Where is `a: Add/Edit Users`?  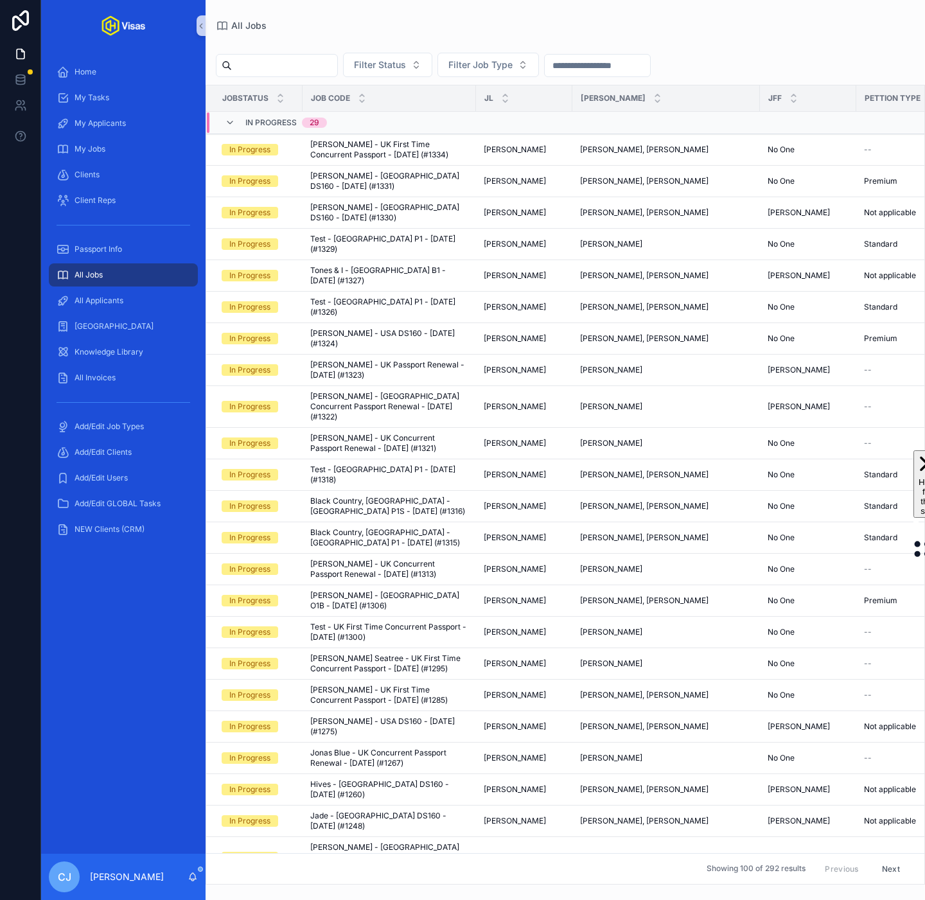
a: Add/Edit Users is located at coordinates (123, 478).